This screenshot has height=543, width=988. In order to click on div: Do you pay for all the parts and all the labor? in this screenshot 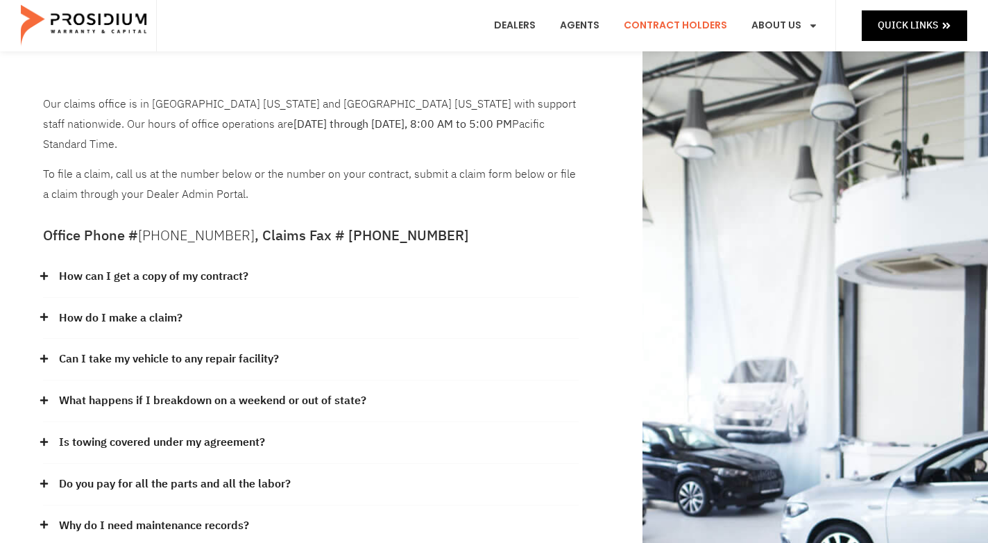, I will do `click(311, 484)`.